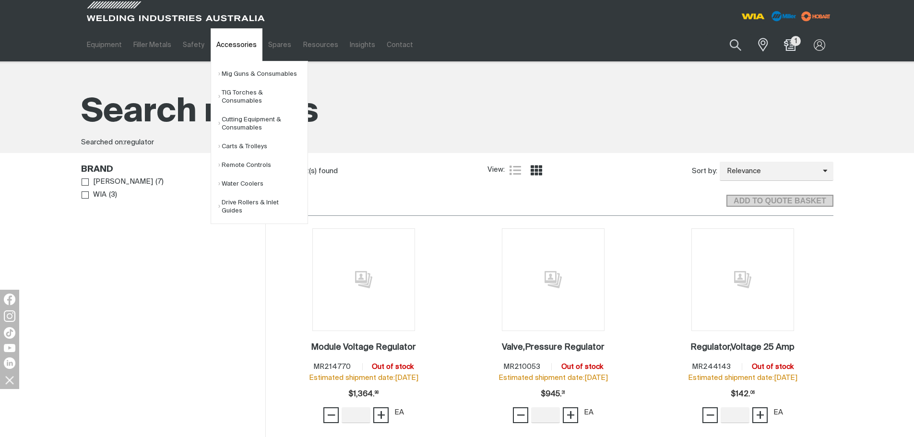  I want to click on sup: 06, so click(752, 393).